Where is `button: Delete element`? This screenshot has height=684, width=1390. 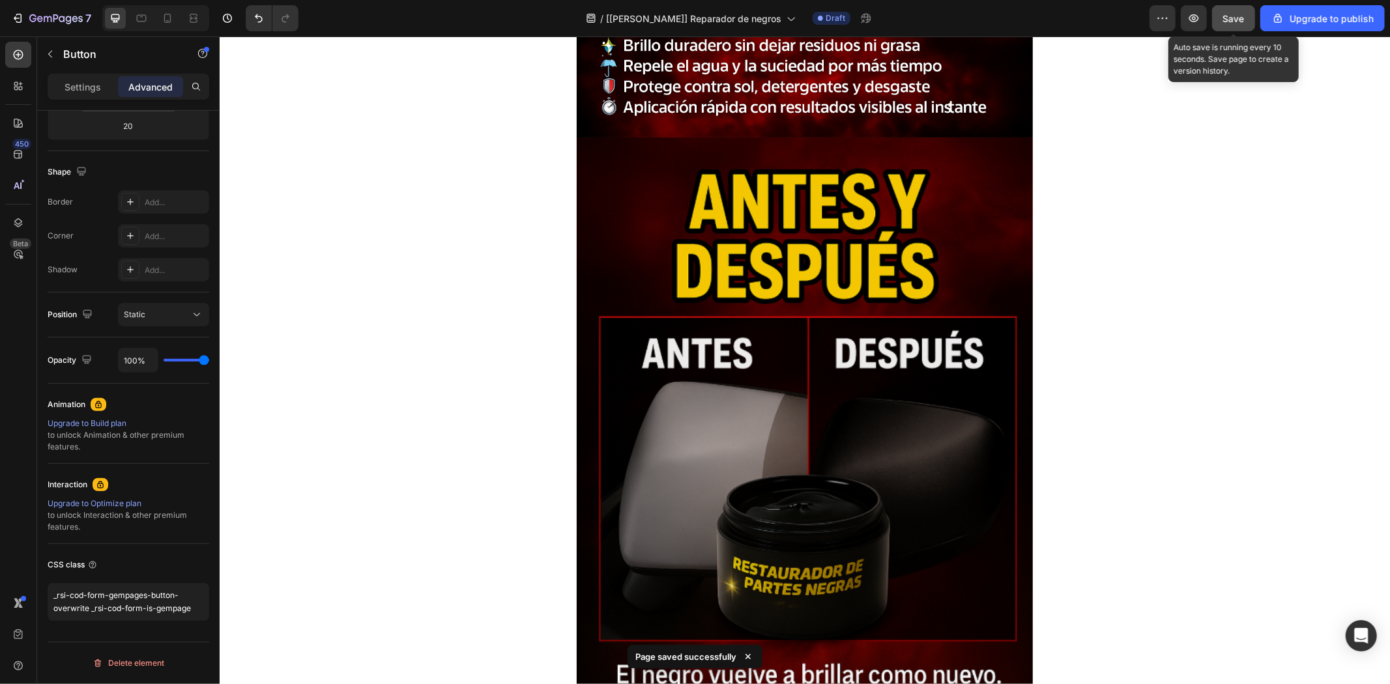 button: Delete element is located at coordinates (128, 664).